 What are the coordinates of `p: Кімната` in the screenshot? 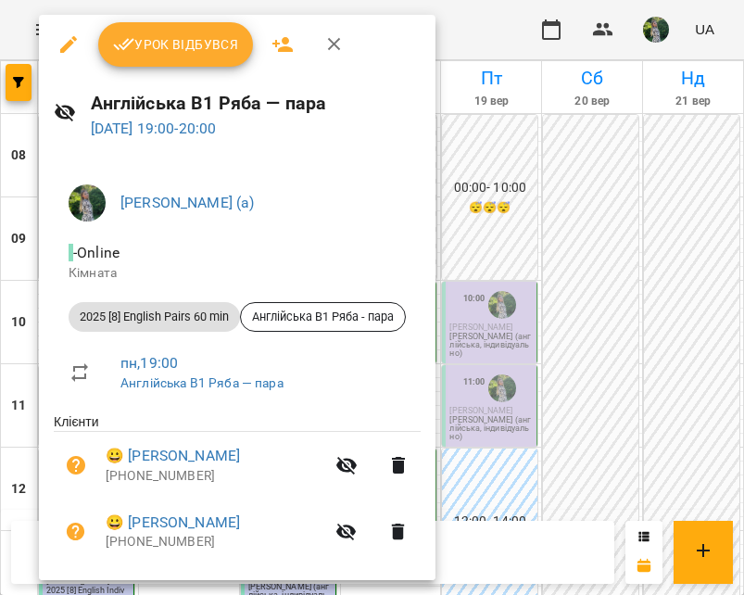 It's located at (237, 273).